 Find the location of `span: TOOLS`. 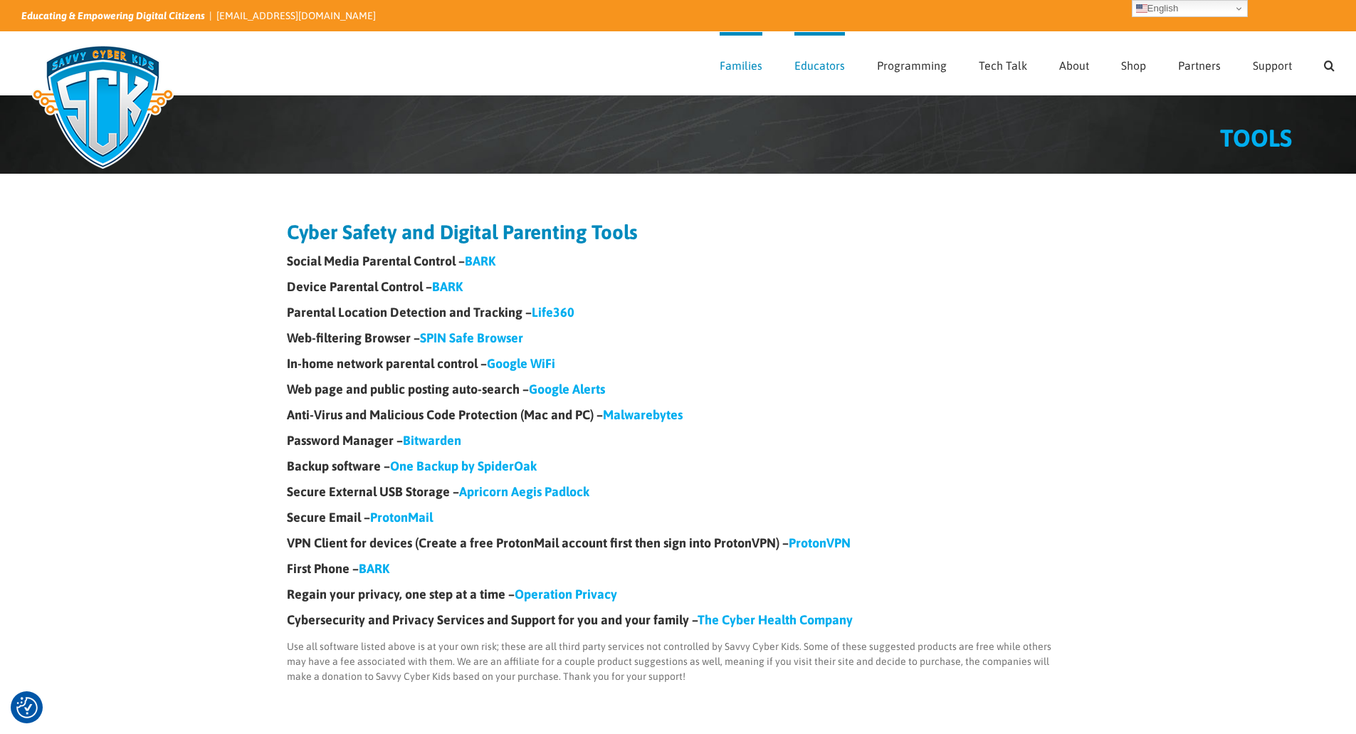

span: TOOLS is located at coordinates (1256, 137).